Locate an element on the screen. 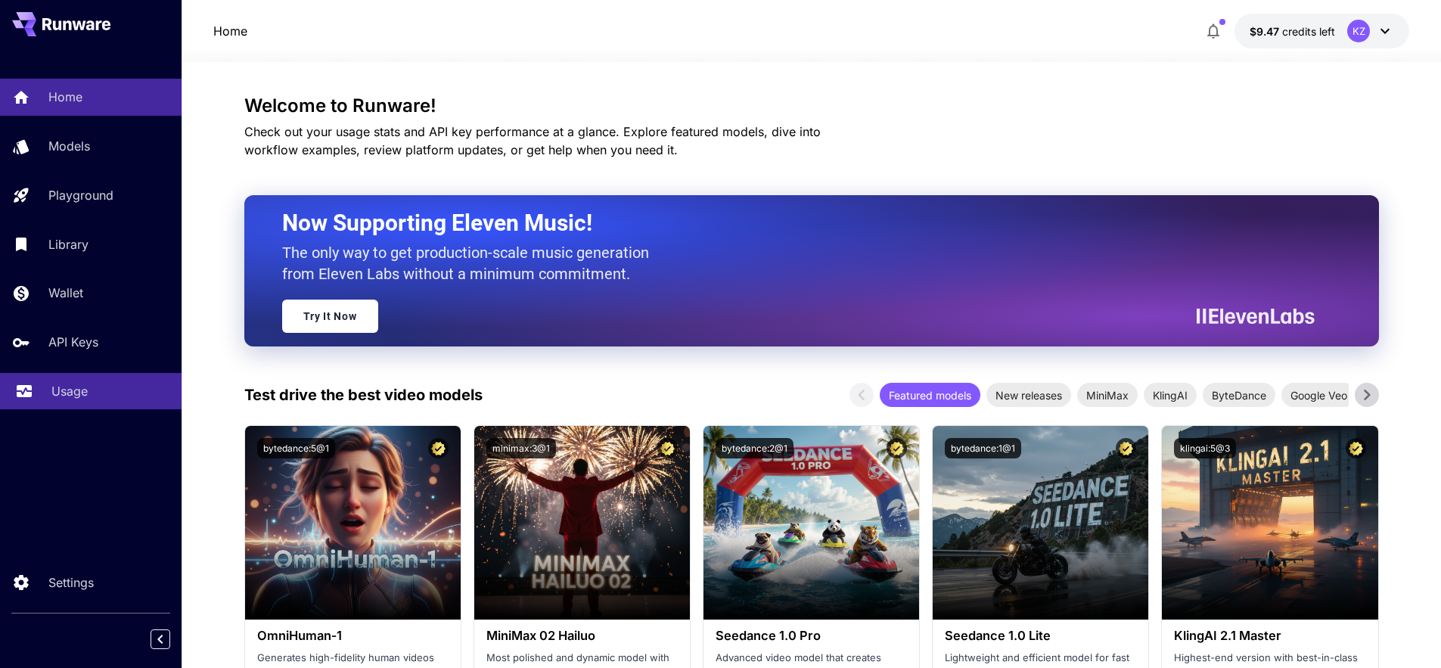 This screenshot has width=1441, height=668. span: $9.47 is located at coordinates (1265, 31).